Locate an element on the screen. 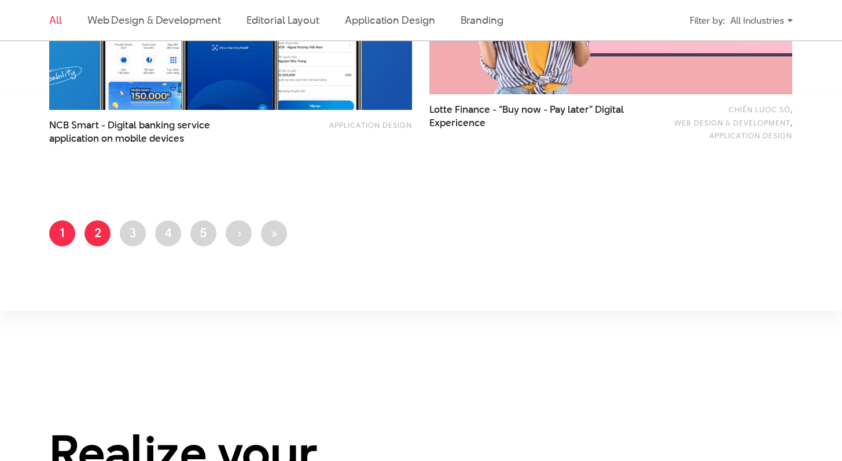 The image size is (842, 461). span: application on mobile devices is located at coordinates (116, 138).